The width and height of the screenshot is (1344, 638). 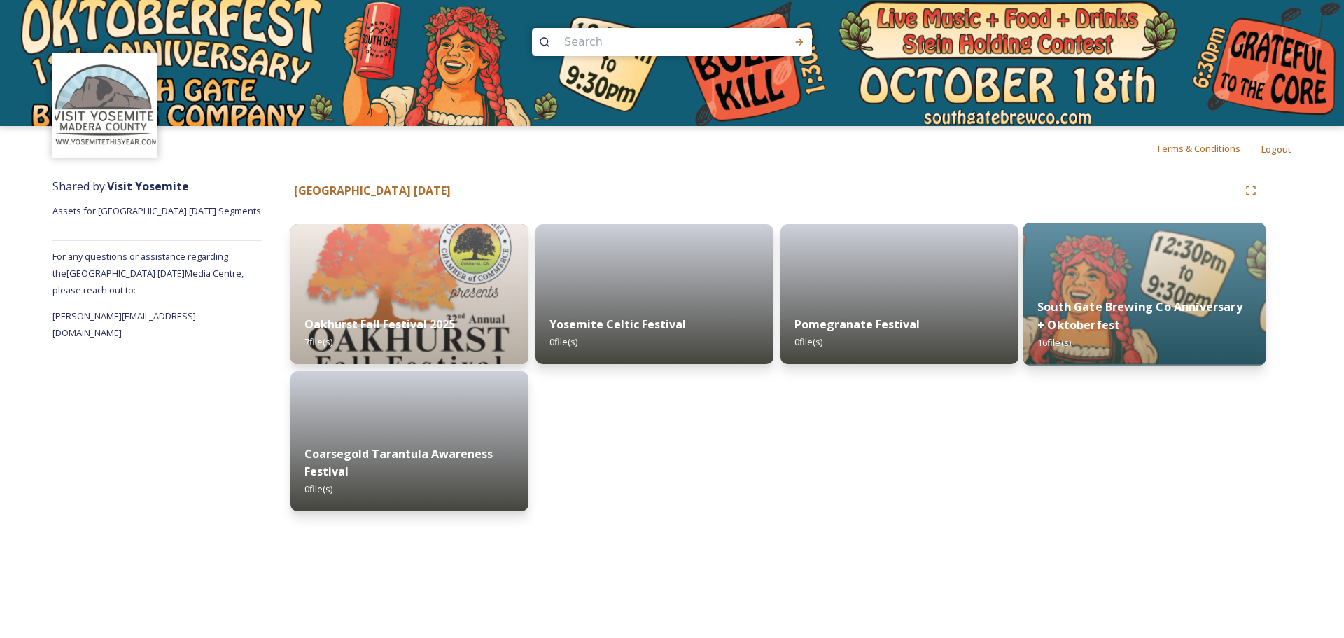 I want to click on span: 16 file(s), so click(x=1054, y=342).